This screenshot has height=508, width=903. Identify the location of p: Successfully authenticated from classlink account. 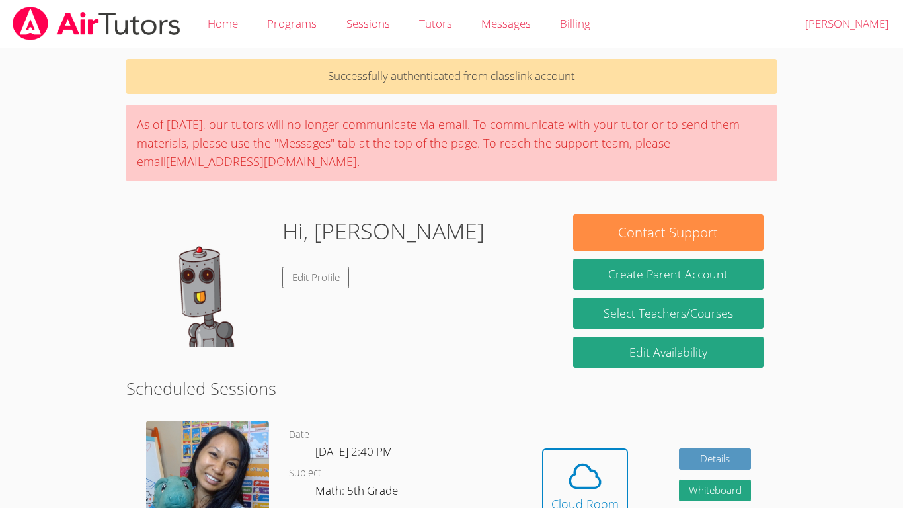
(452, 76).